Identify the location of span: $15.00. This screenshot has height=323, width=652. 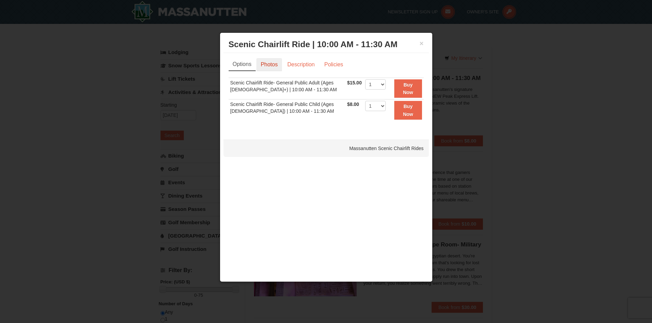
(354, 83).